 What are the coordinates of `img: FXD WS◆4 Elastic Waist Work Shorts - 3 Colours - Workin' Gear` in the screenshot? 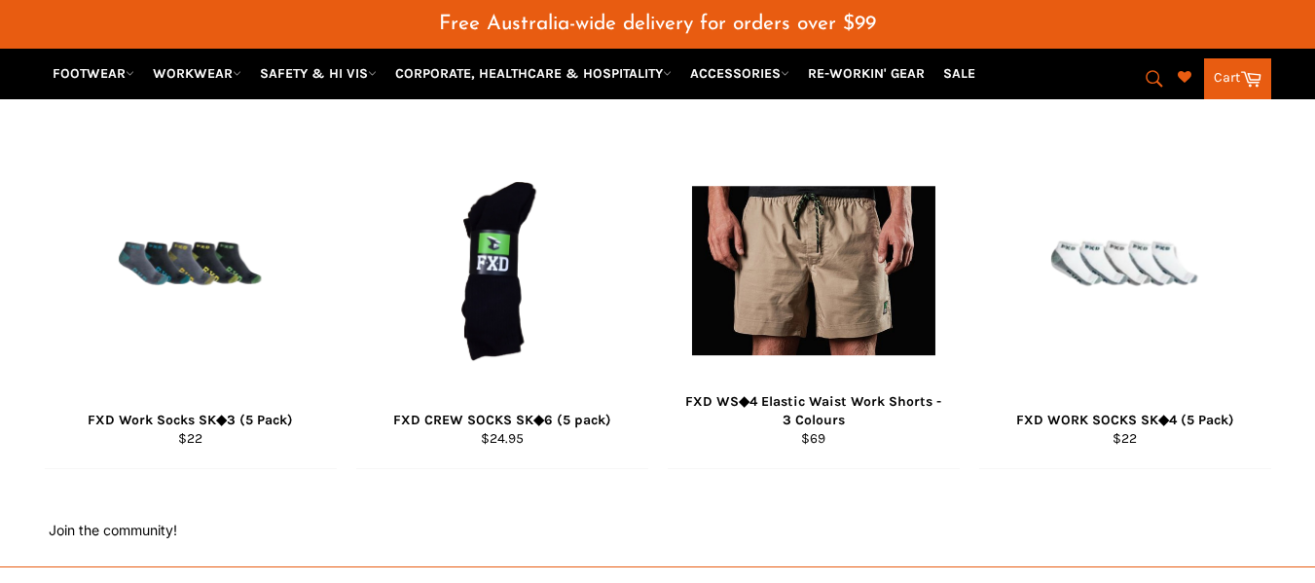 It's located at (814, 271).